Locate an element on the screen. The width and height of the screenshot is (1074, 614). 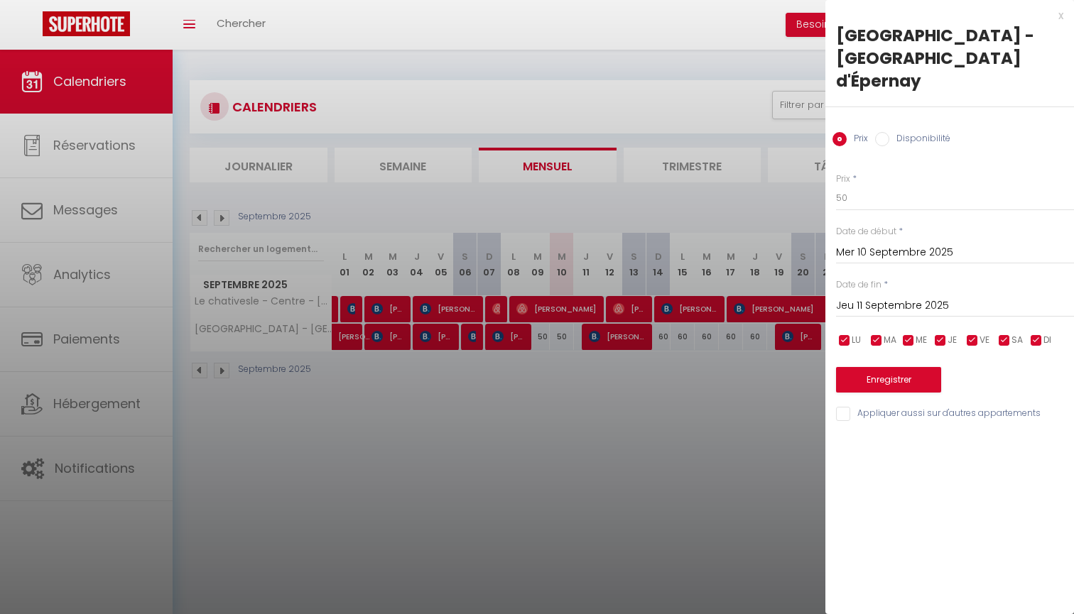
span: ME is located at coordinates (921, 340).